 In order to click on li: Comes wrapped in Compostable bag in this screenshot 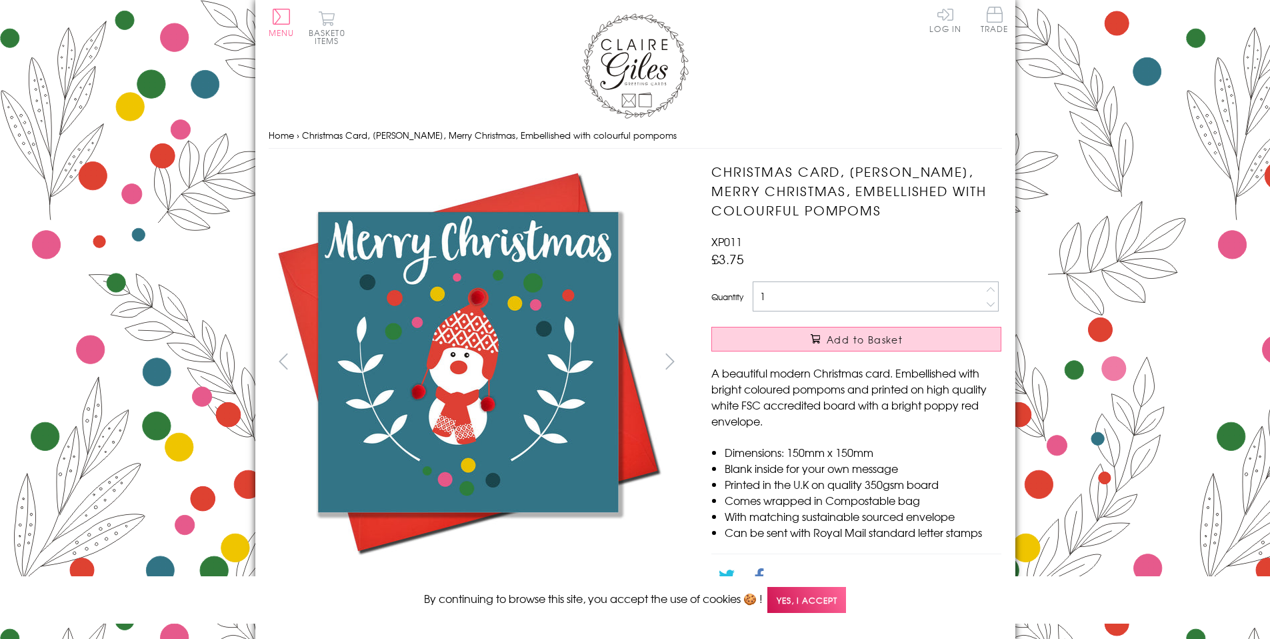, I will do `click(863, 500)`.